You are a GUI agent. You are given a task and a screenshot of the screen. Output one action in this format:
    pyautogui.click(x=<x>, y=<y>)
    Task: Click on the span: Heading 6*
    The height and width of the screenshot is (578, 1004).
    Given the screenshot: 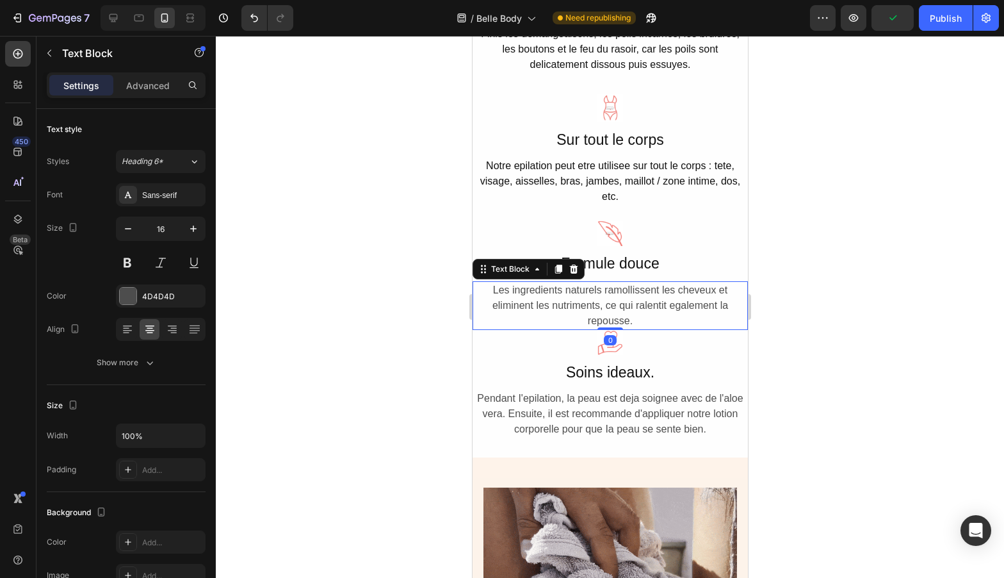 What is the action you would take?
    pyautogui.click(x=142, y=161)
    